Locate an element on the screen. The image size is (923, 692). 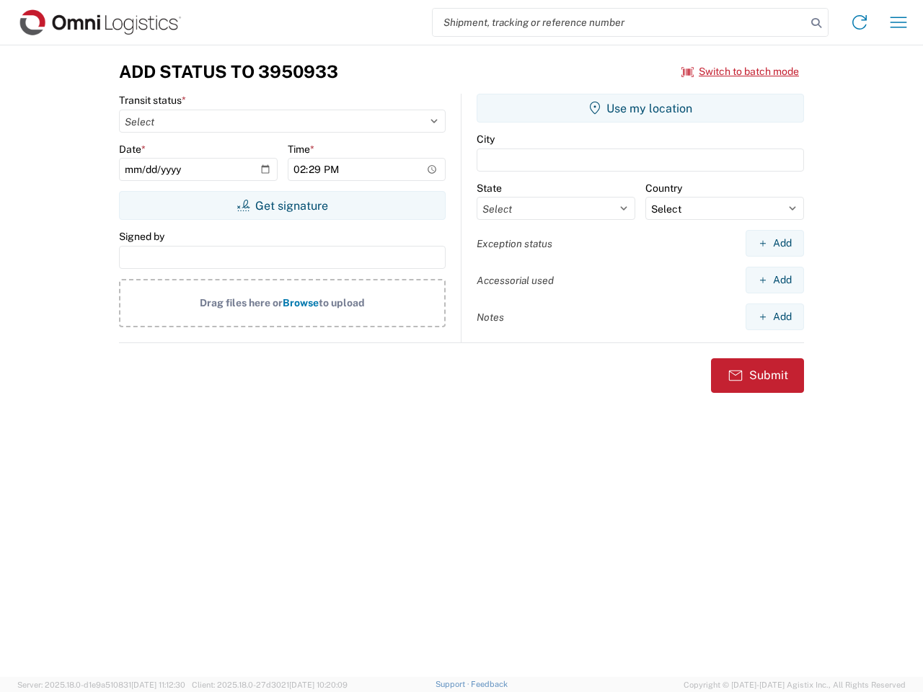
label: Country is located at coordinates (663, 188).